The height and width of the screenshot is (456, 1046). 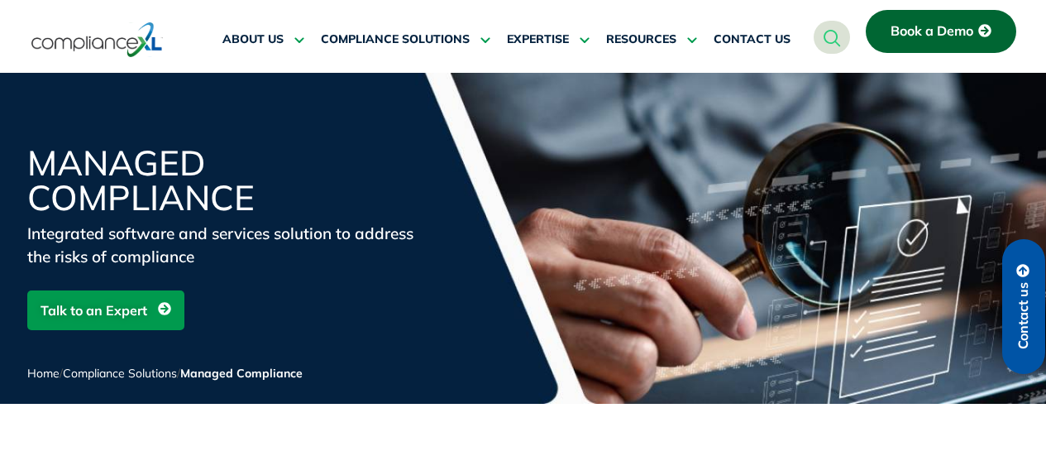 I want to click on span: ABOUT US, so click(x=253, y=40).